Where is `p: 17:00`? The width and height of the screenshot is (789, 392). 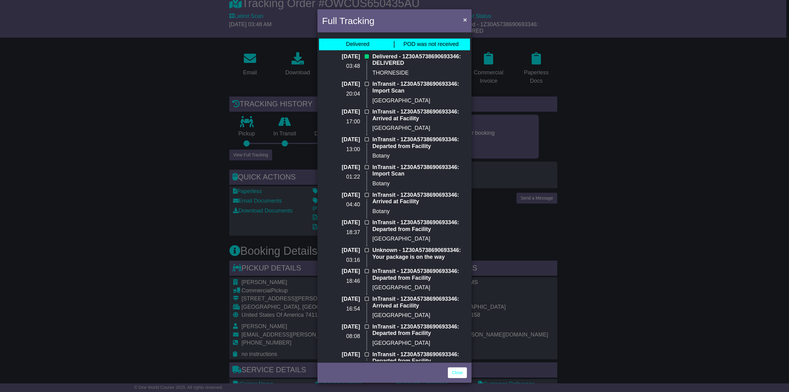 p: 17:00 is located at coordinates (341, 122).